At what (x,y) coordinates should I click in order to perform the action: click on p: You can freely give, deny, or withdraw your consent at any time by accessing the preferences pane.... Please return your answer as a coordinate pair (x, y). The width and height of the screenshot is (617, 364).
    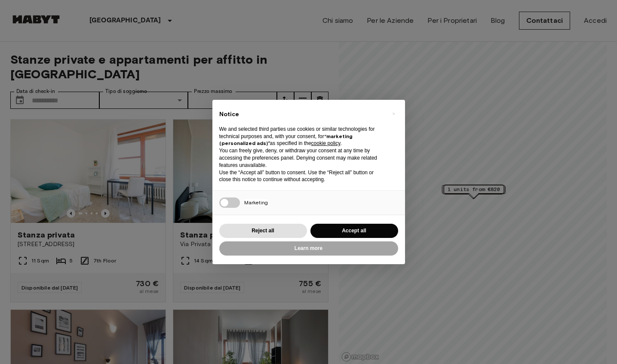
    Looking at the image, I should click on (302, 158).